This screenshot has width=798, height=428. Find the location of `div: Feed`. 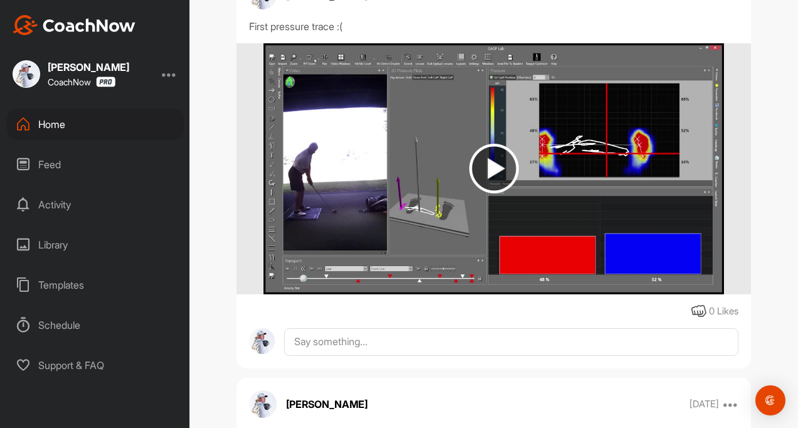

div: Feed is located at coordinates (95, 164).